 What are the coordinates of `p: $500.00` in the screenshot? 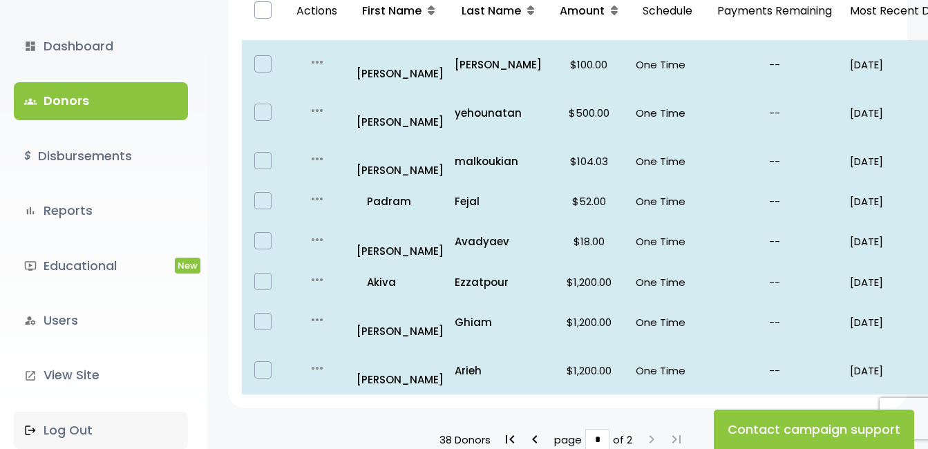 It's located at (589, 113).